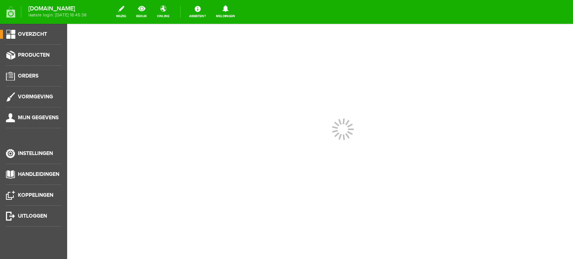 The height and width of the screenshot is (259, 573). I want to click on span: Overzicht, so click(32, 34).